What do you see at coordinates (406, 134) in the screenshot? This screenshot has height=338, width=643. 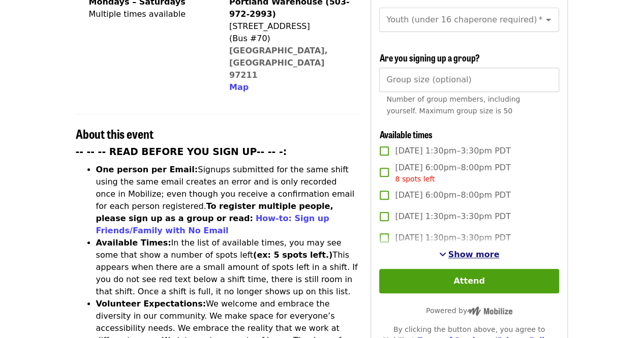 I see `span: Available times` at bounding box center [406, 134].